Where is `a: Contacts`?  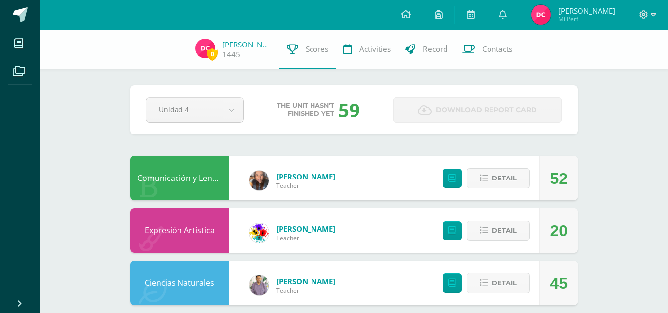
a: Contacts is located at coordinates (487, 49).